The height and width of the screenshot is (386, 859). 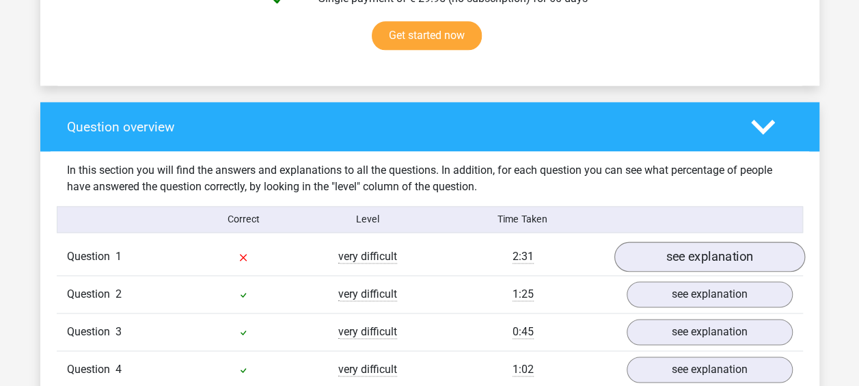 I want to click on div: Time Taken, so click(x=522, y=219).